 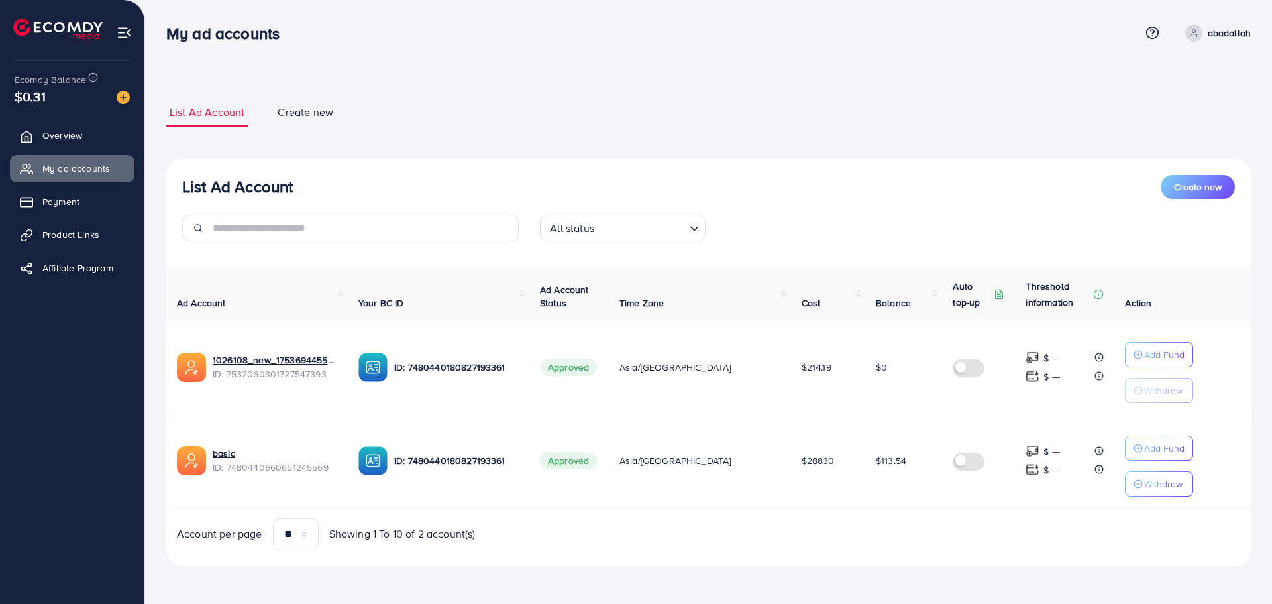 What do you see at coordinates (219, 533) in the screenshot?
I see `span: Account per page` at bounding box center [219, 533].